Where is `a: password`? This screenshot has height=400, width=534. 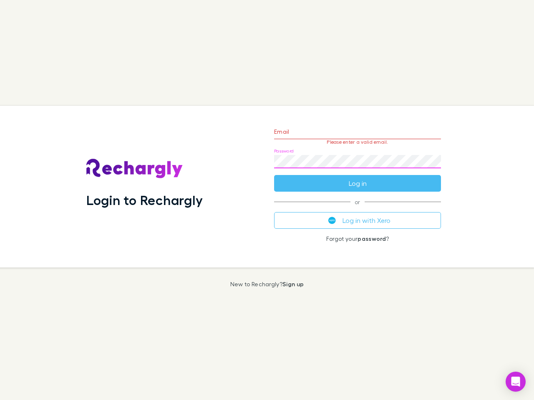
a: password is located at coordinates (371, 238).